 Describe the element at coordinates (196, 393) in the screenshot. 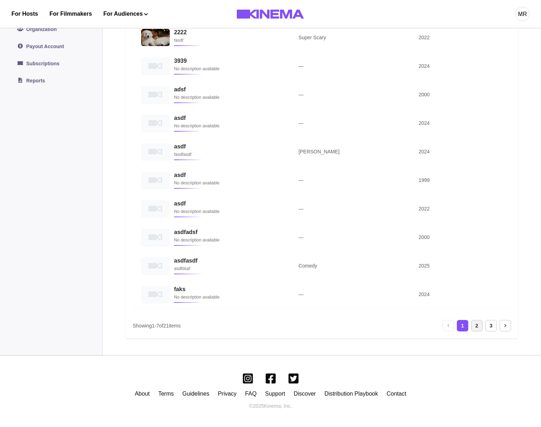

I see `a: Guidelines` at that location.